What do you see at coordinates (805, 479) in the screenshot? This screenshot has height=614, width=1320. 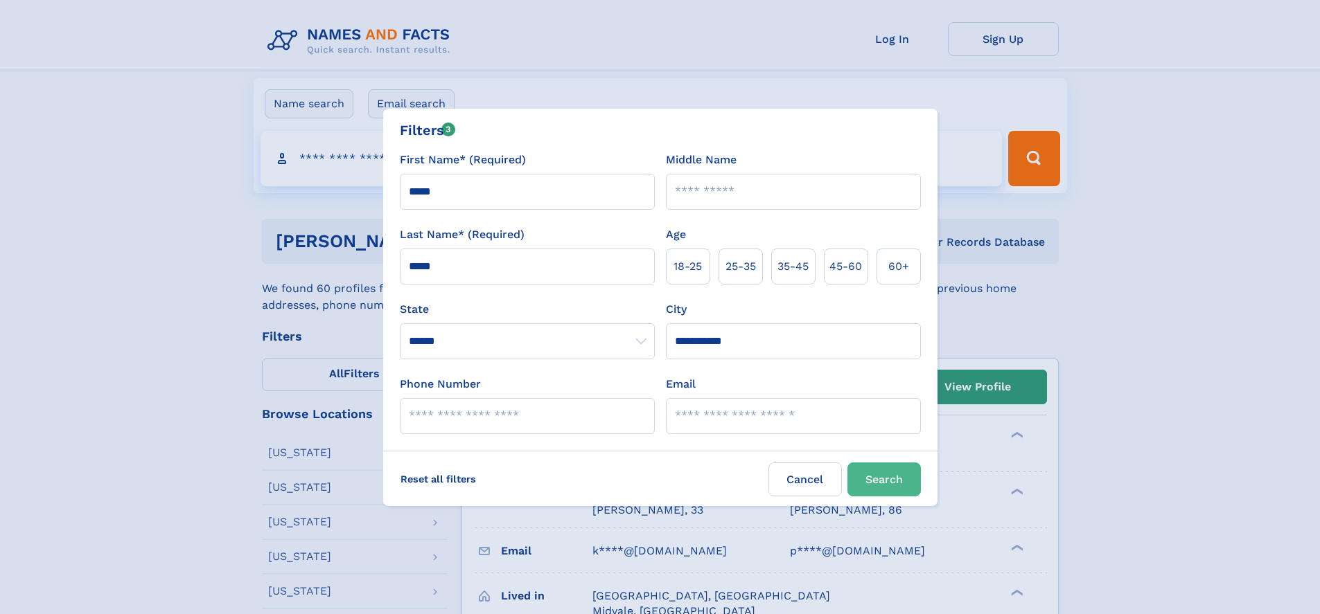 I see `label: Cancel` at bounding box center [805, 479].